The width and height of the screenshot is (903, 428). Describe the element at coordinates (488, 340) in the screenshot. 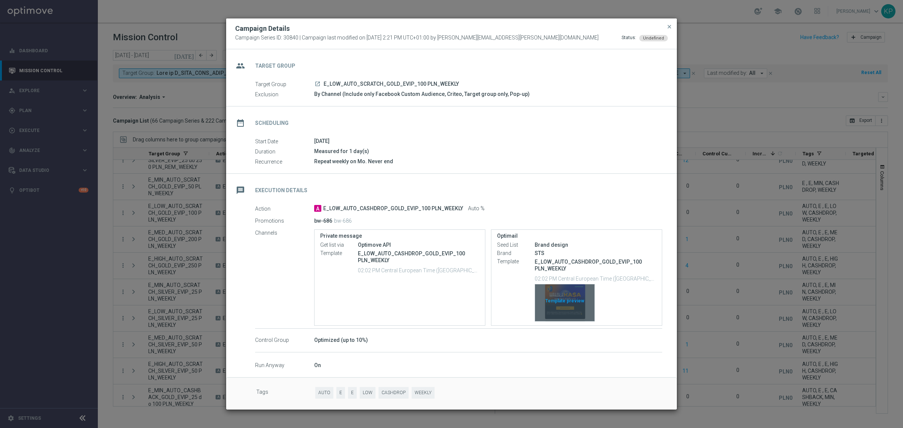

I see `div: Optimized (up to 10%)` at that location.